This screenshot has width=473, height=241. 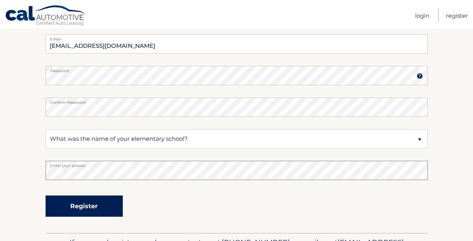 I want to click on label: Email, so click(x=237, y=37).